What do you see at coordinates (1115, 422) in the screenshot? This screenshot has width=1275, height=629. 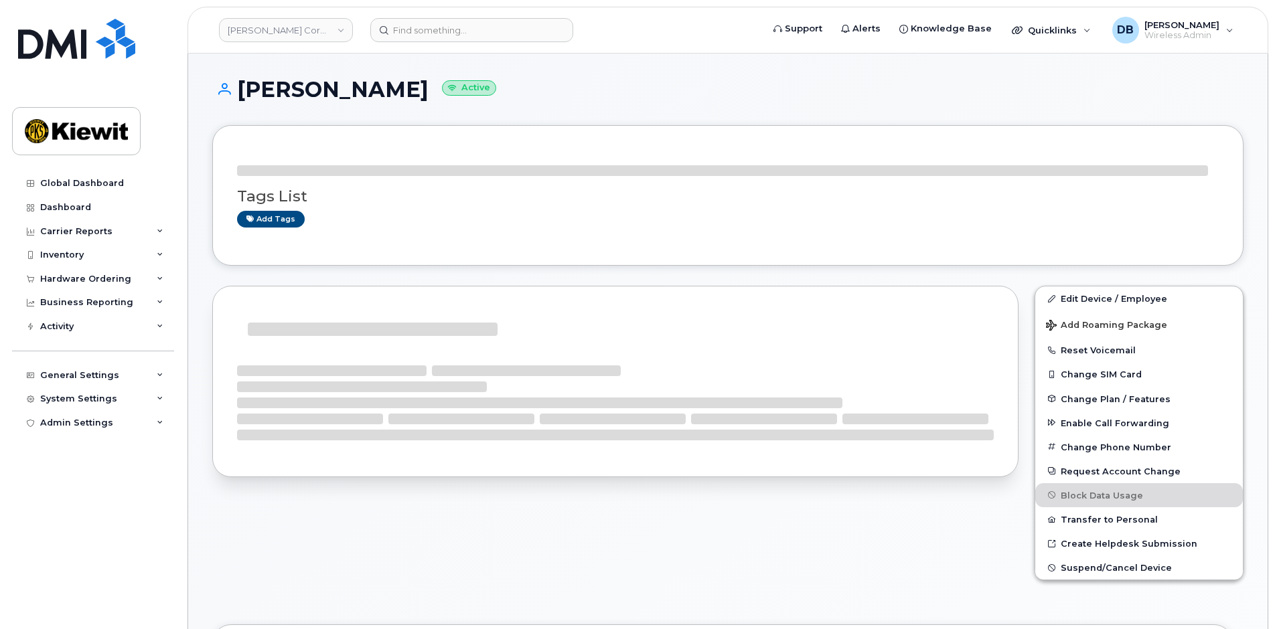 I see `span: Enable Call Forwarding` at bounding box center [1115, 422].